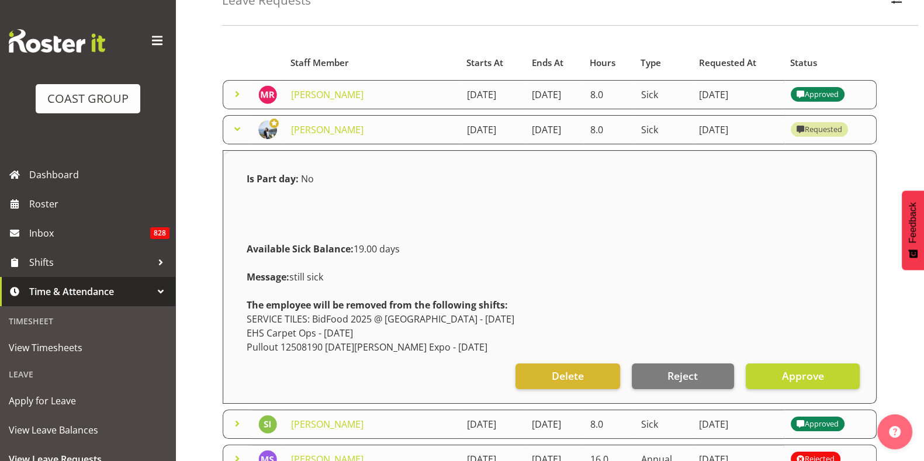 The height and width of the screenshot is (461, 924). What do you see at coordinates (820, 130) in the screenshot?
I see `div: Requested` at bounding box center [820, 130].